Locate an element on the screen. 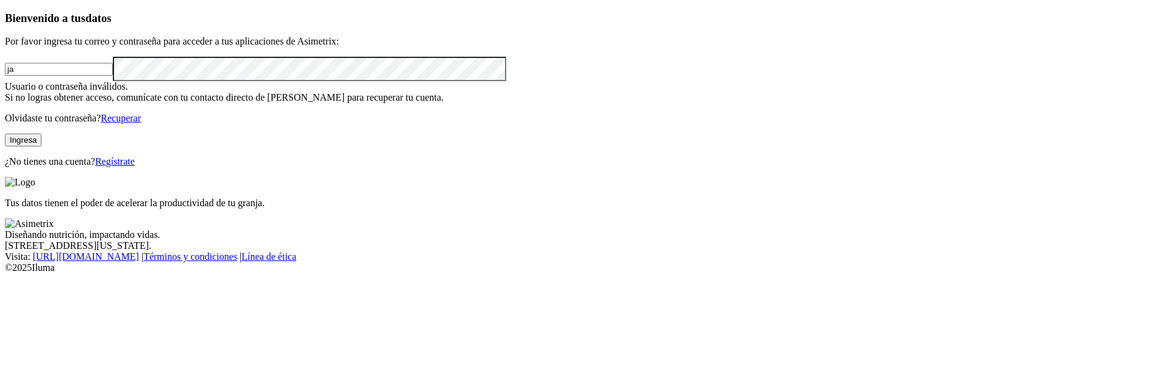  div: Usuario o contraseña inválidos. Si no logras obtener acceso, comunícate con tu contacto directo d... is located at coordinates (585, 92).